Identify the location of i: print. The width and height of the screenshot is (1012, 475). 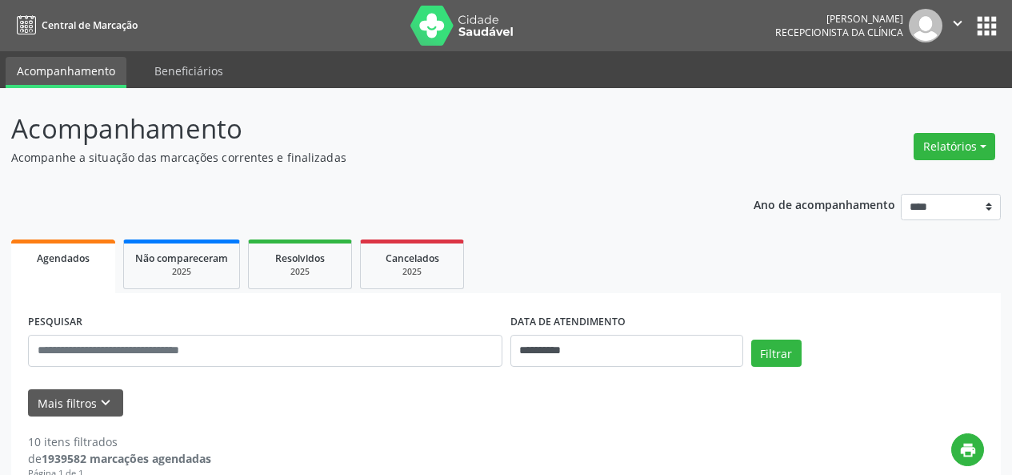
(968, 450).